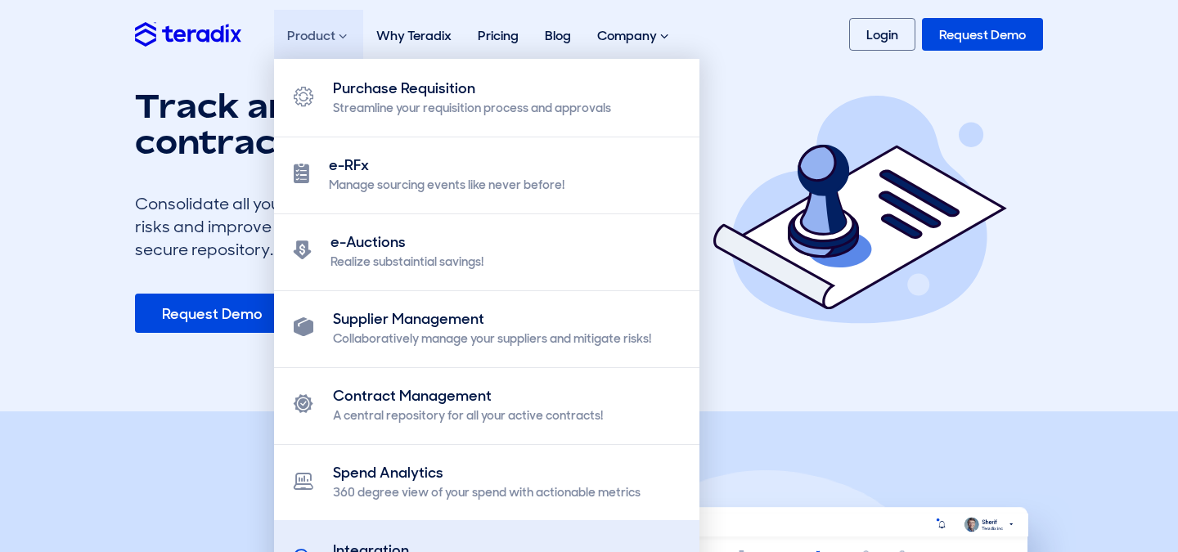  I want to click on a: Login, so click(882, 34).